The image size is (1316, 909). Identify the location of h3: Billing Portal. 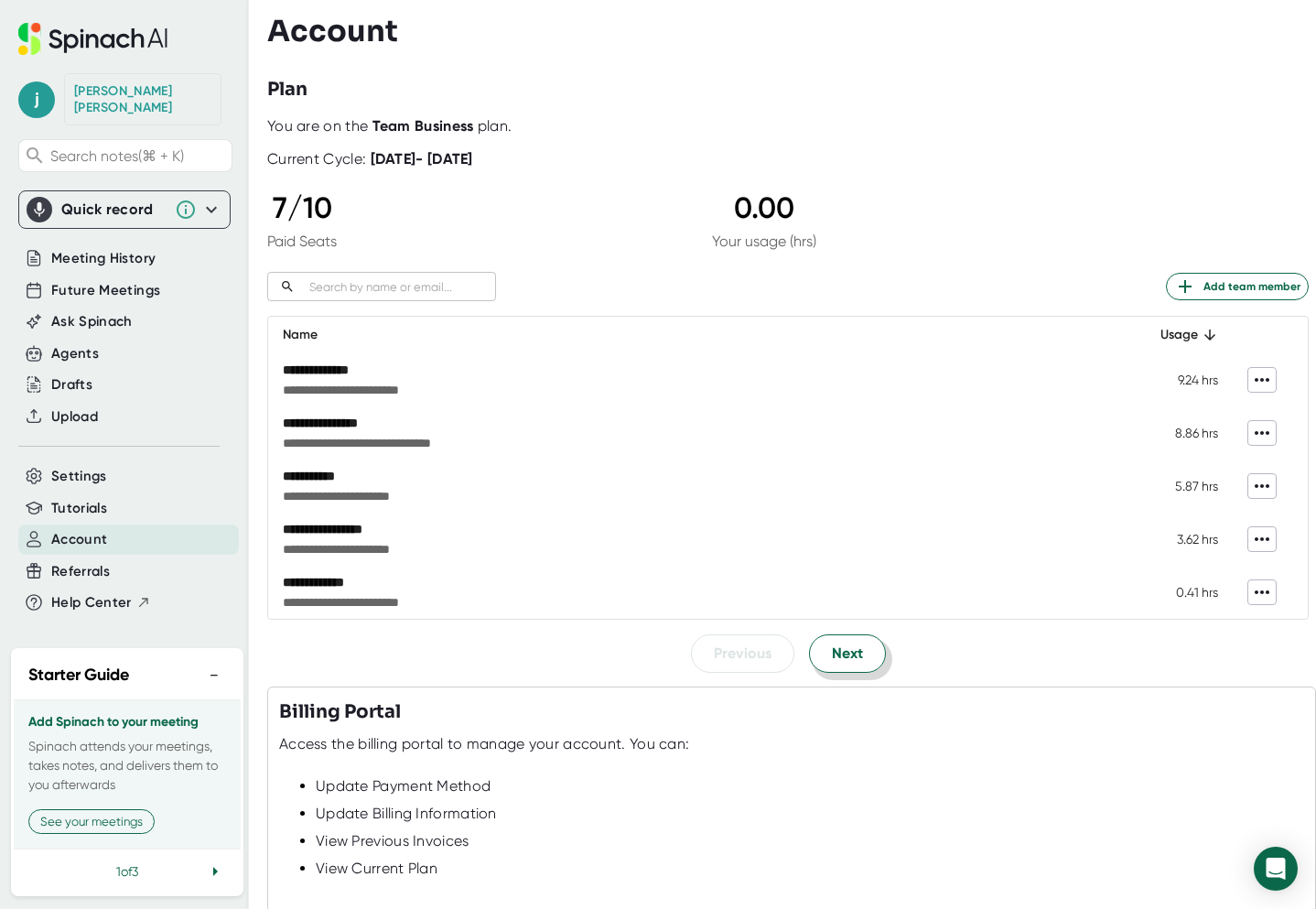
(339, 712).